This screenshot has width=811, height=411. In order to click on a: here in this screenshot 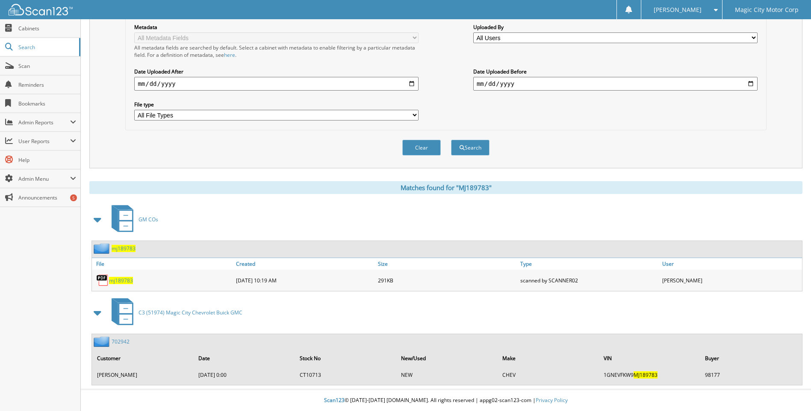, I will do `click(230, 55)`.